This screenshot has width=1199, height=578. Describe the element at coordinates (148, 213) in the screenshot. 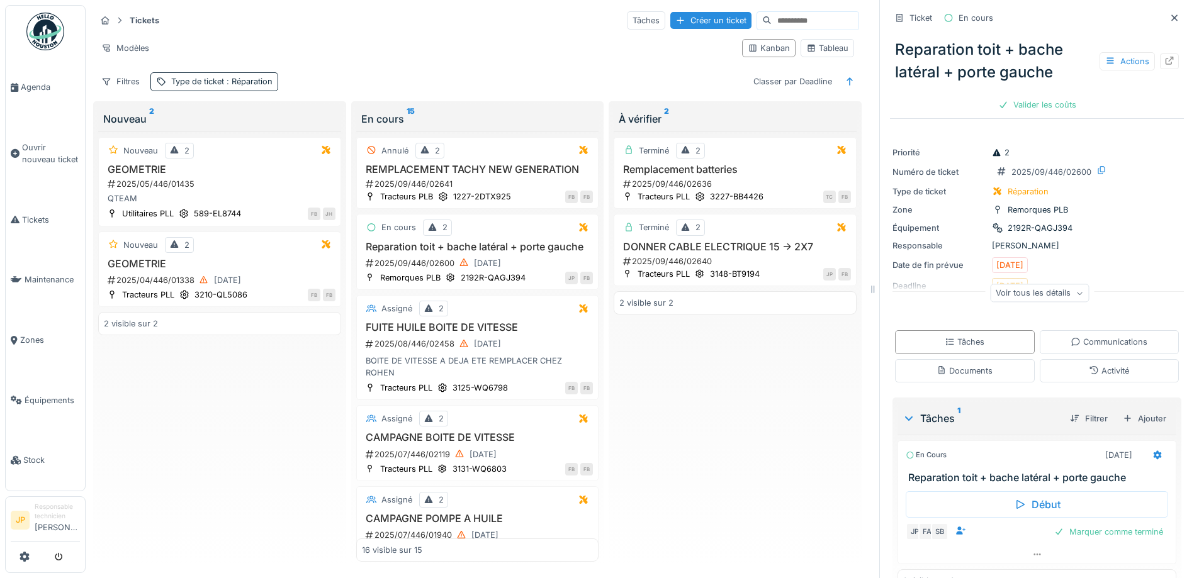

I see `div: Utilitaires PLL` at that location.